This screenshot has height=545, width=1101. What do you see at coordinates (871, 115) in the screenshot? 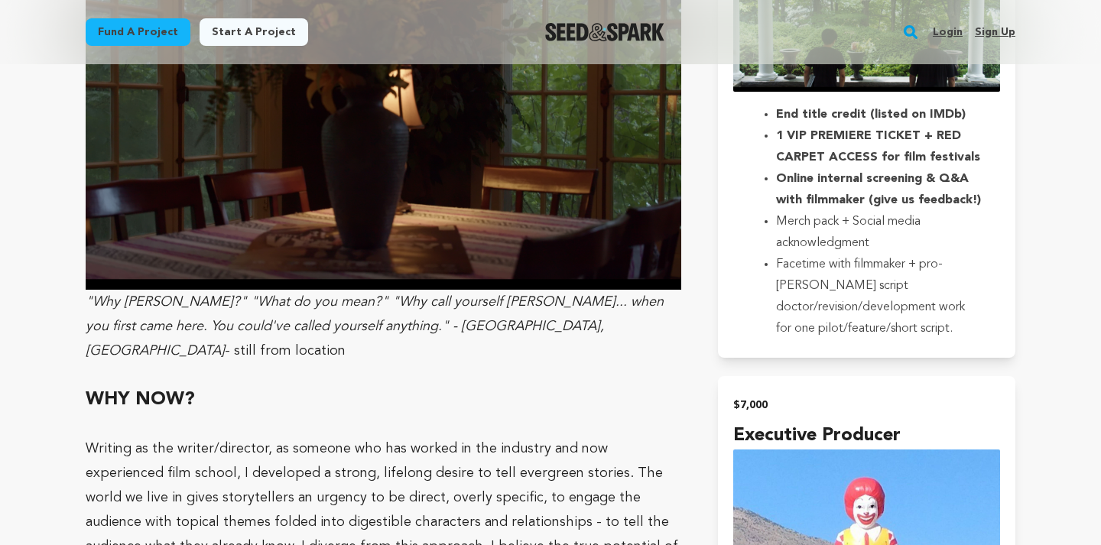
I see `strong: End title credit (listed on IMDb)` at bounding box center [871, 115].